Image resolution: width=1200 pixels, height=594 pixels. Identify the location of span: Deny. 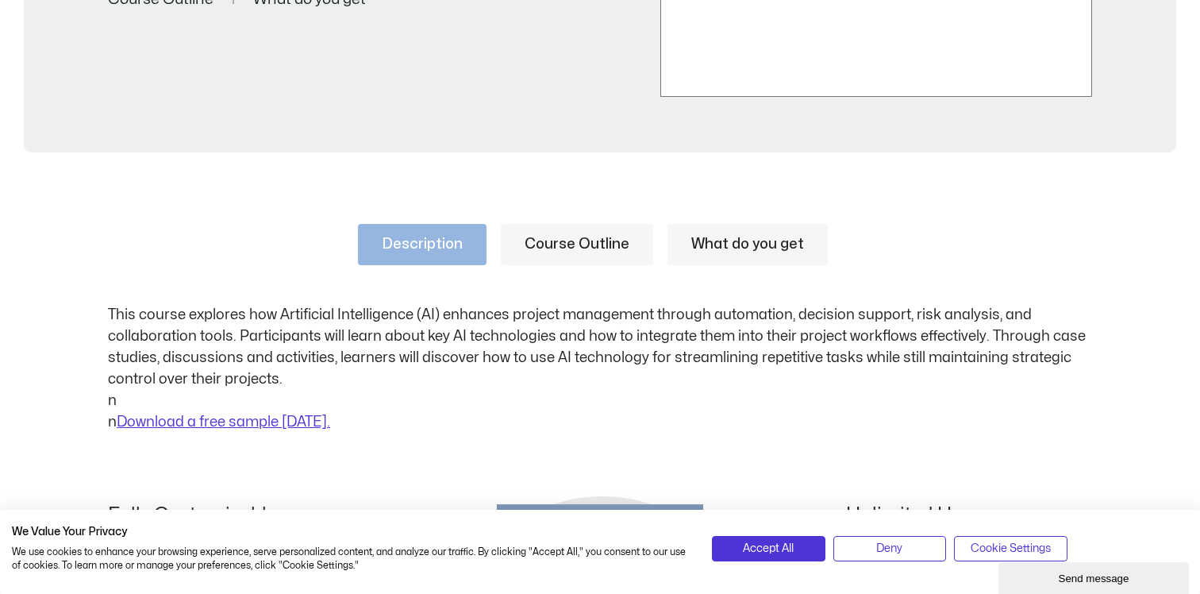
(889, 549).